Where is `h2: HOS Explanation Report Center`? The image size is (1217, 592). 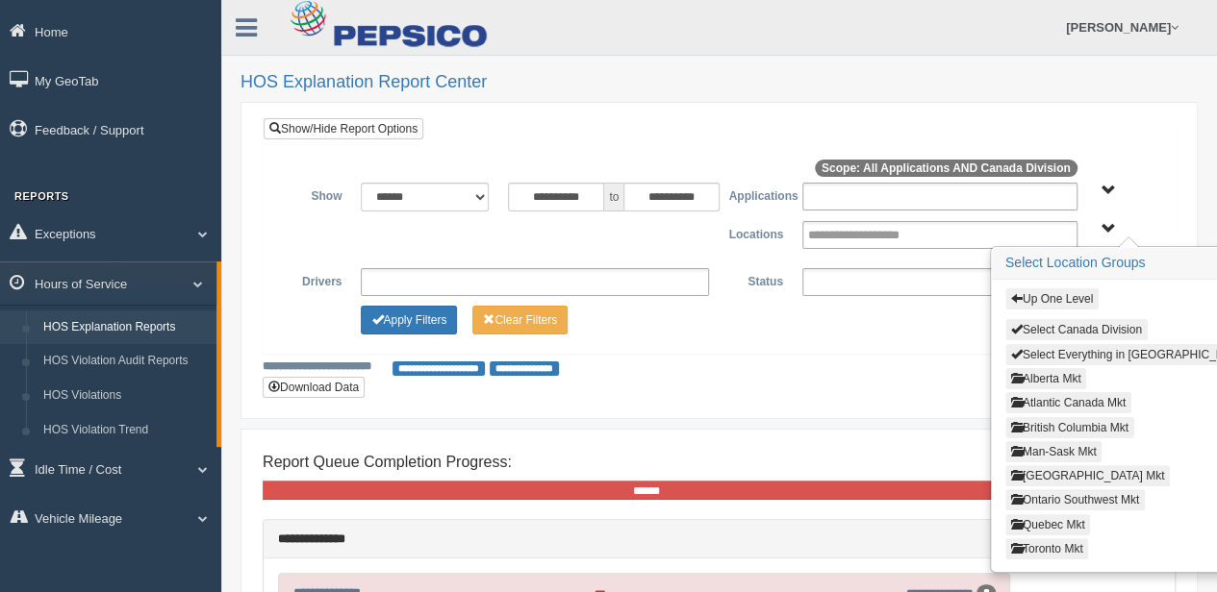
h2: HOS Explanation Report Center is located at coordinates (718, 83).